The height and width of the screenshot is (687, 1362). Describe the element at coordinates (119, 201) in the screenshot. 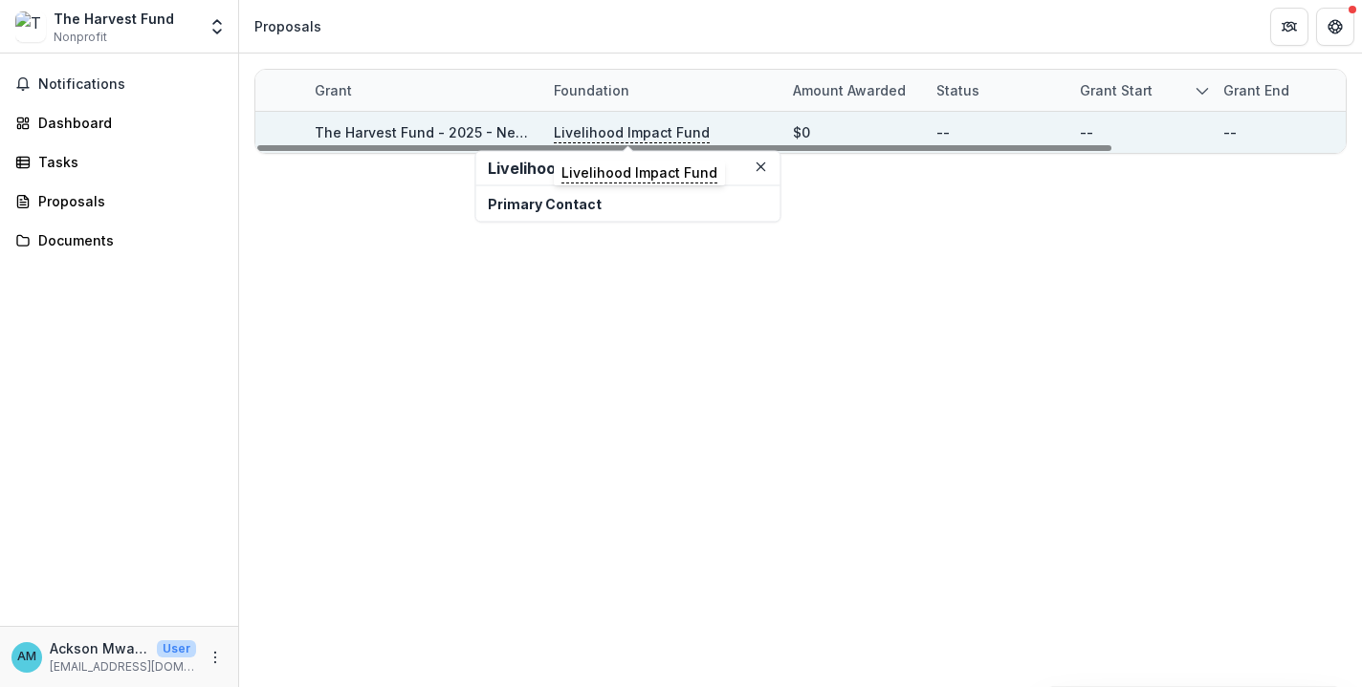

I see `a: Proposals` at that location.